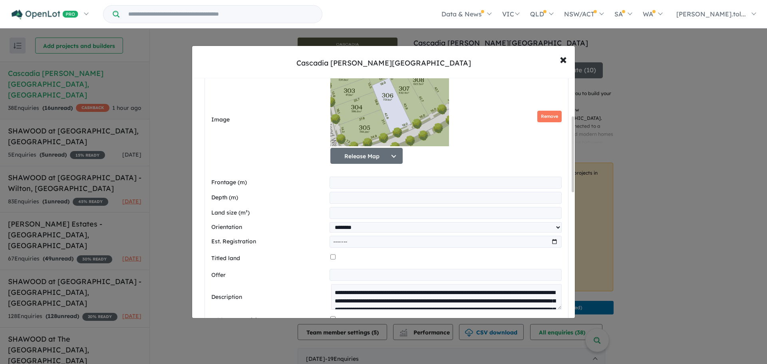  I want to click on input: Try estate name, suburb, builder or developer, so click(220, 14).